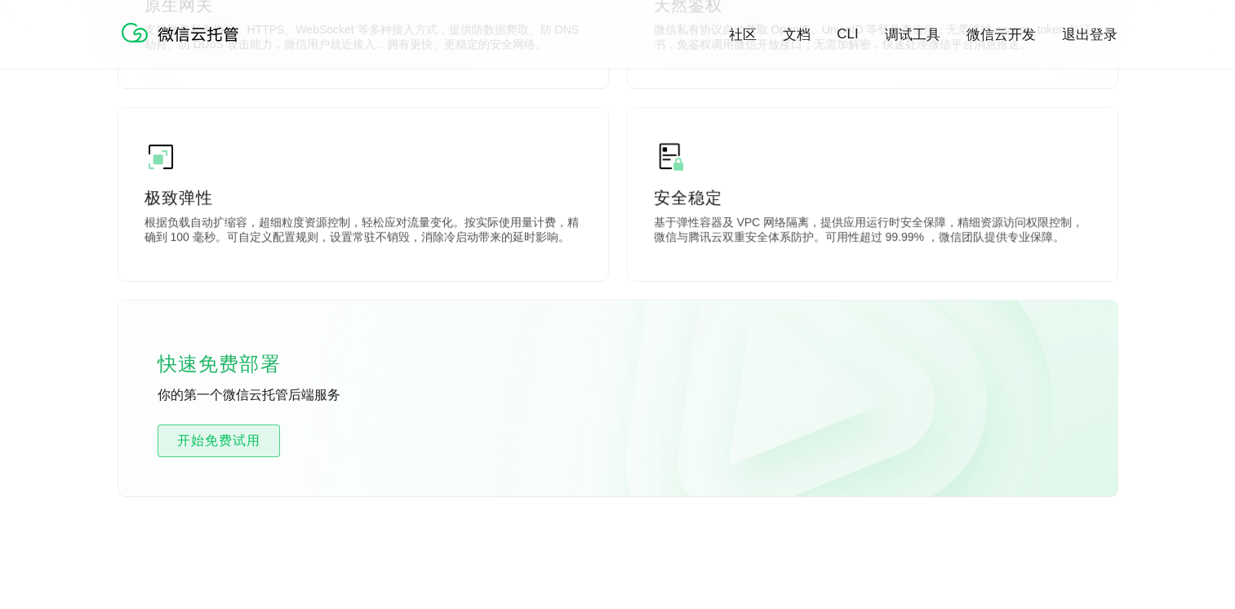 The height and width of the screenshot is (609, 1235). I want to click on p: 极致弹性, so click(363, 197).